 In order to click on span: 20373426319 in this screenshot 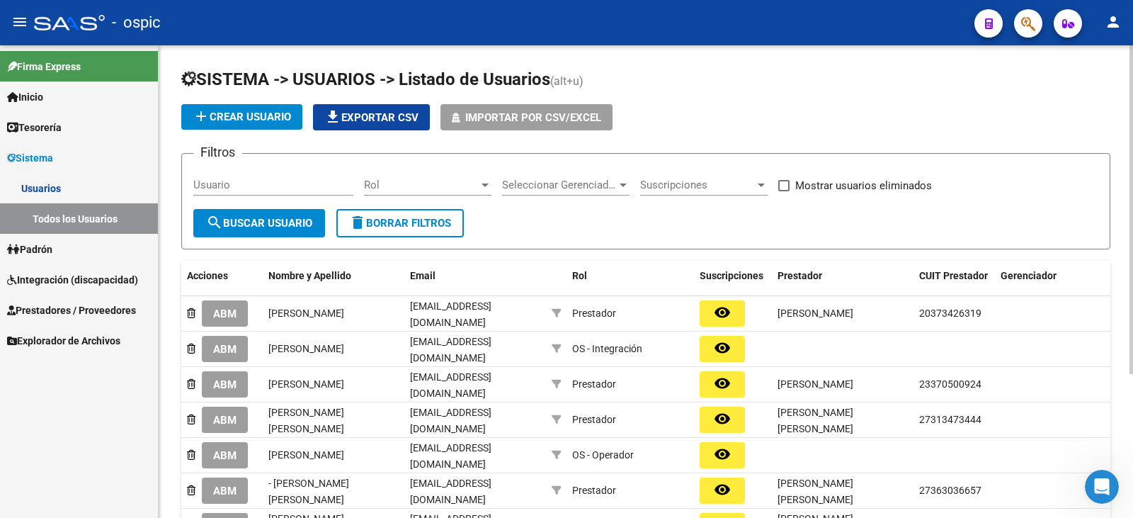, I will do `click(950, 313)`.